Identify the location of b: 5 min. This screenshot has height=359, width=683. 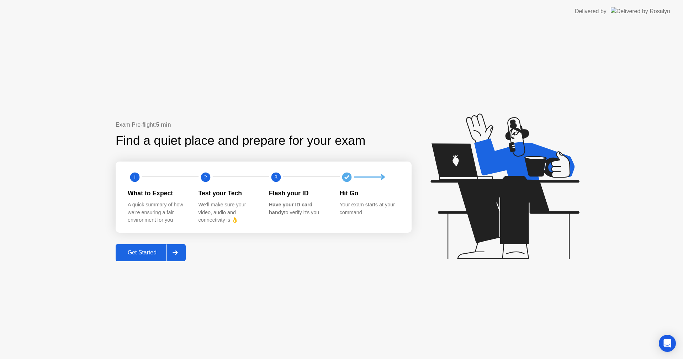
(164, 124).